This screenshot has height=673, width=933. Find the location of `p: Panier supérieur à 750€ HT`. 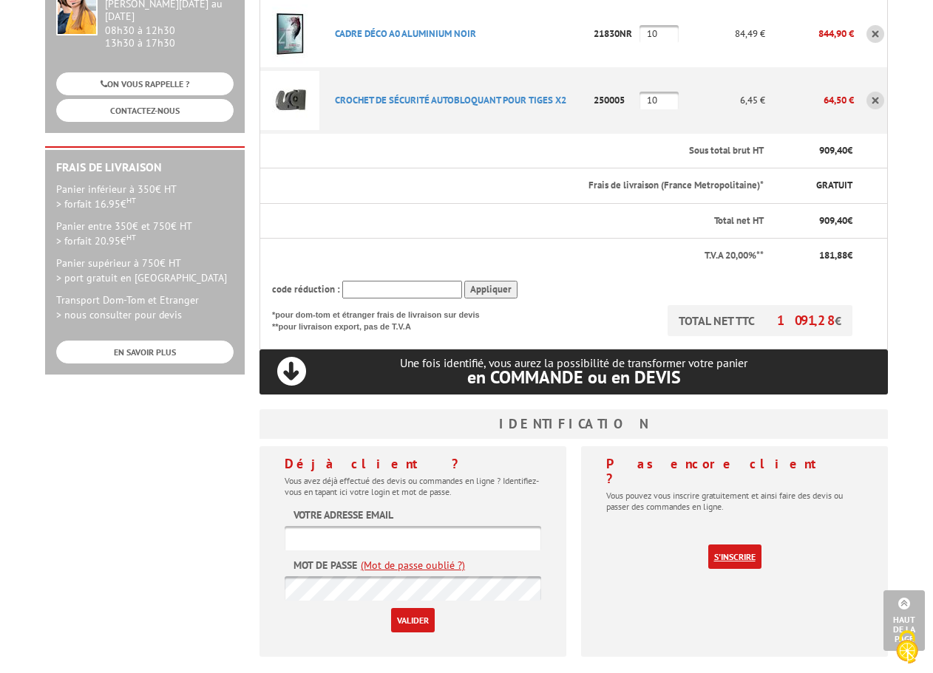

p: Panier supérieur à 750€ HT is located at coordinates (145, 270).